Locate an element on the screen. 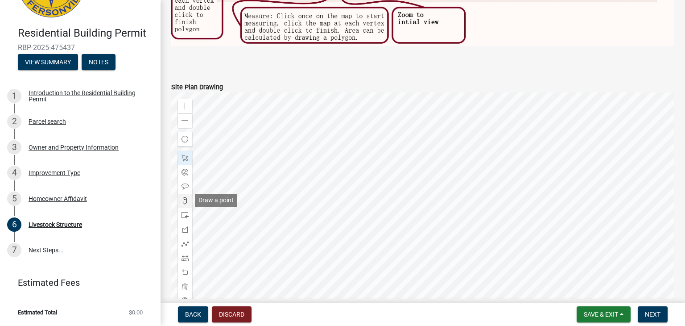  span: Next is located at coordinates (653, 314).